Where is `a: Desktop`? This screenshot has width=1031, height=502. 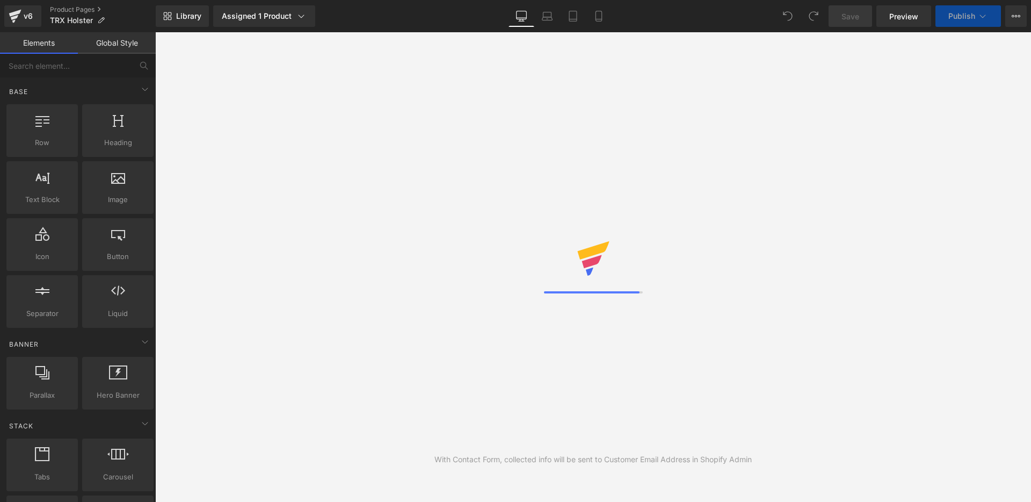
a: Desktop is located at coordinates (522, 16).